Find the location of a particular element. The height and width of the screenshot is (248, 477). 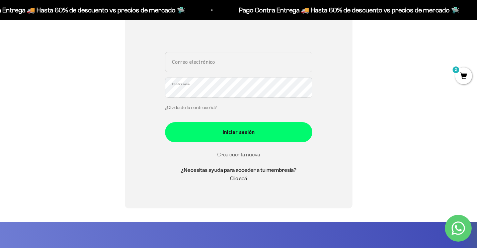

div: Iniciar sesión is located at coordinates (239, 132).